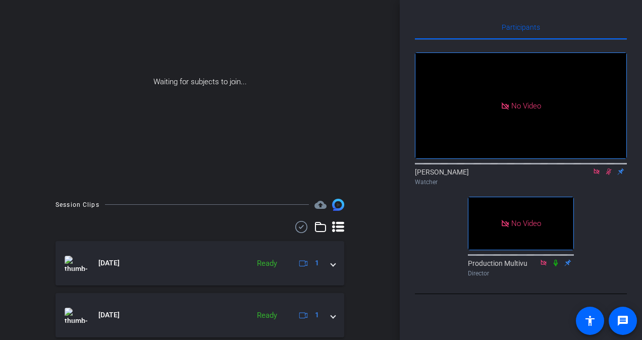 This screenshot has width=642, height=340. Describe the element at coordinates (521, 268) in the screenshot. I see `div: Production Multivu` at that location.